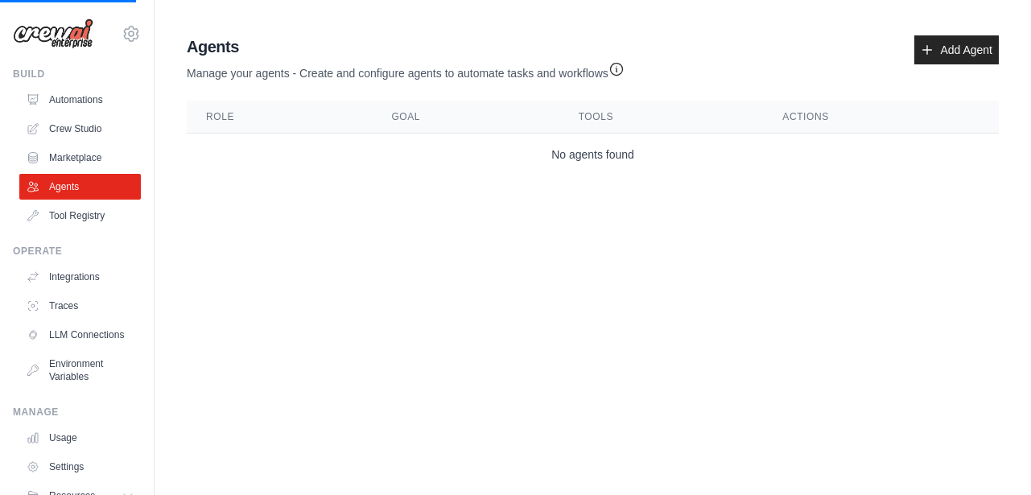  What do you see at coordinates (592, 154) in the screenshot?
I see `td: No agents found` at bounding box center [592, 154].